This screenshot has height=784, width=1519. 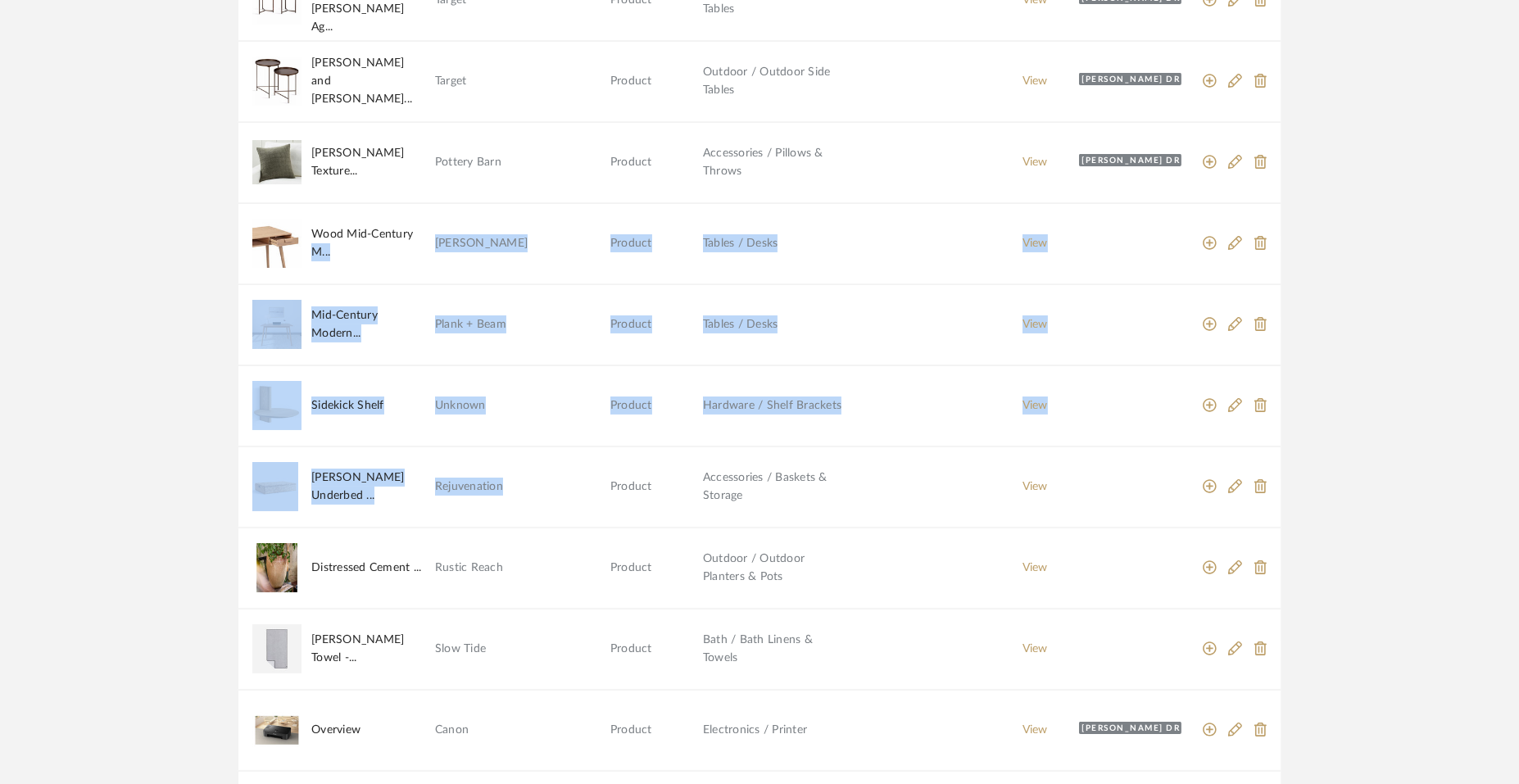 What do you see at coordinates (277, 243) in the screenshot?
I see `img: f3b254fb-3a82-4fd0-976d-1780d95931d1_80x80.jpg` at bounding box center [277, 243].